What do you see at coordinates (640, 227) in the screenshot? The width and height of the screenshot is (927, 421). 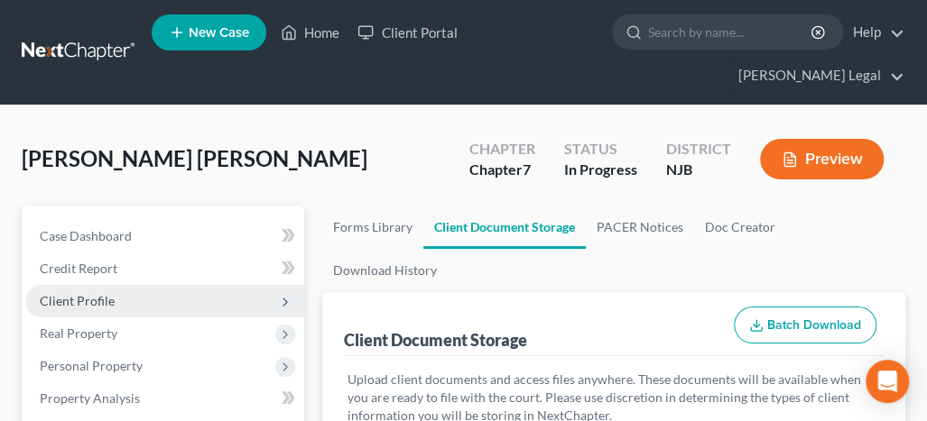 I see `a: PACER Notices` at bounding box center [640, 227].